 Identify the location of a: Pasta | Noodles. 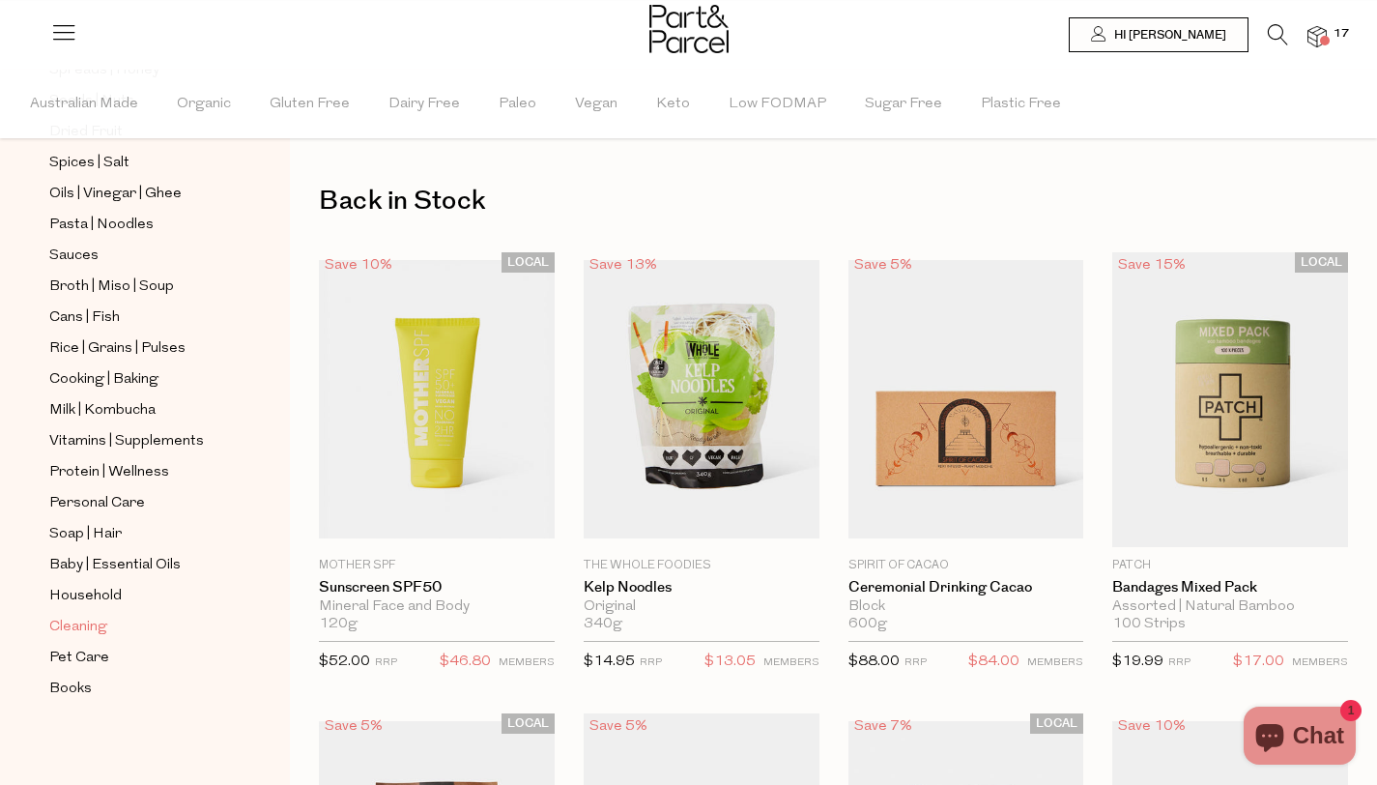
(137, 224).